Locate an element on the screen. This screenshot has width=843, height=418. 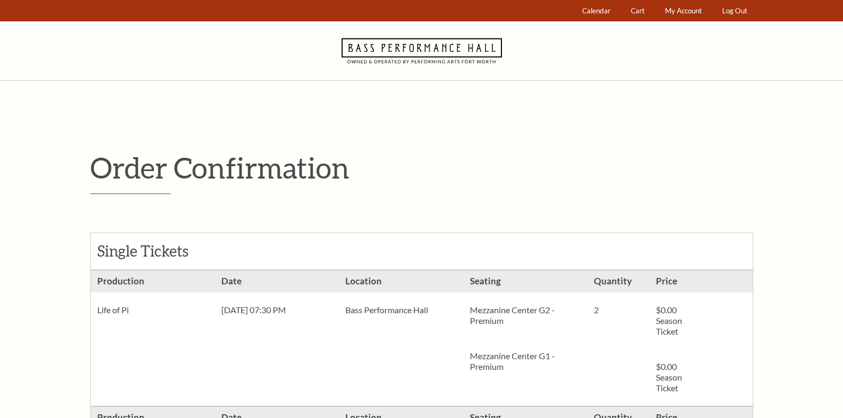
span: Calendar is located at coordinates (596, 11).